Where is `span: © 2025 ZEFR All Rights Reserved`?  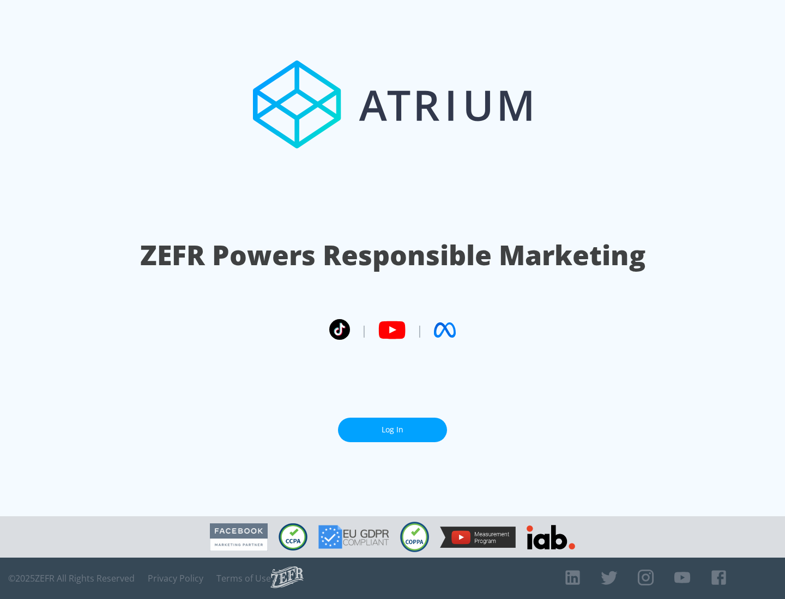 span: © 2025 ZEFR All Rights Reserved is located at coordinates (71, 579).